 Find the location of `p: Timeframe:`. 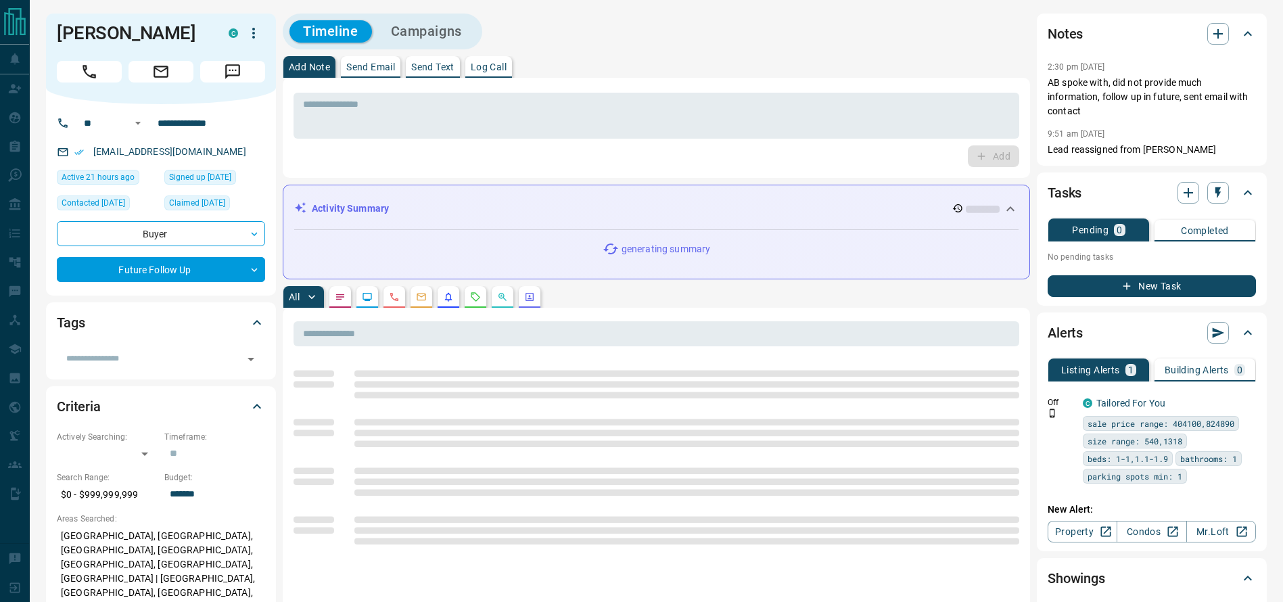

p: Timeframe: is located at coordinates (214, 437).